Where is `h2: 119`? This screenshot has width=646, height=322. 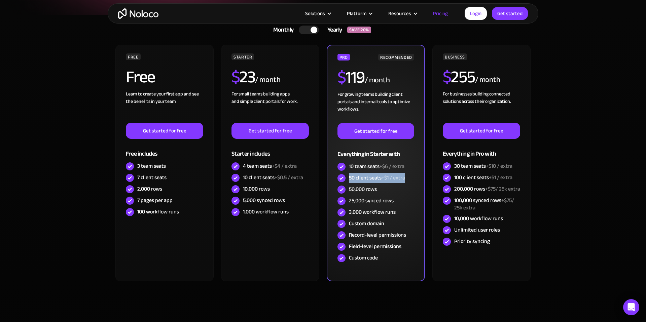
h2: 119 is located at coordinates (351, 77).